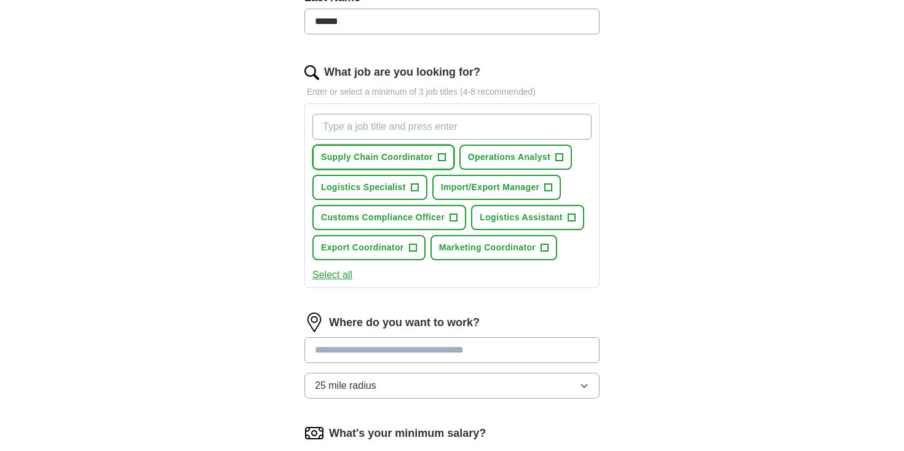 Image resolution: width=904 pixels, height=451 pixels. What do you see at coordinates (494, 247) in the screenshot?
I see `button: Marketing Coordinator` at bounding box center [494, 247].